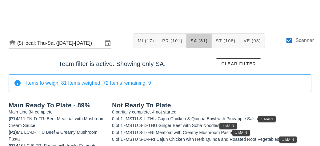 This screenshot has height=146, width=320. What do you see at coordinates (225, 41) in the screenshot?
I see `span: ST (108)` at bounding box center [225, 41].